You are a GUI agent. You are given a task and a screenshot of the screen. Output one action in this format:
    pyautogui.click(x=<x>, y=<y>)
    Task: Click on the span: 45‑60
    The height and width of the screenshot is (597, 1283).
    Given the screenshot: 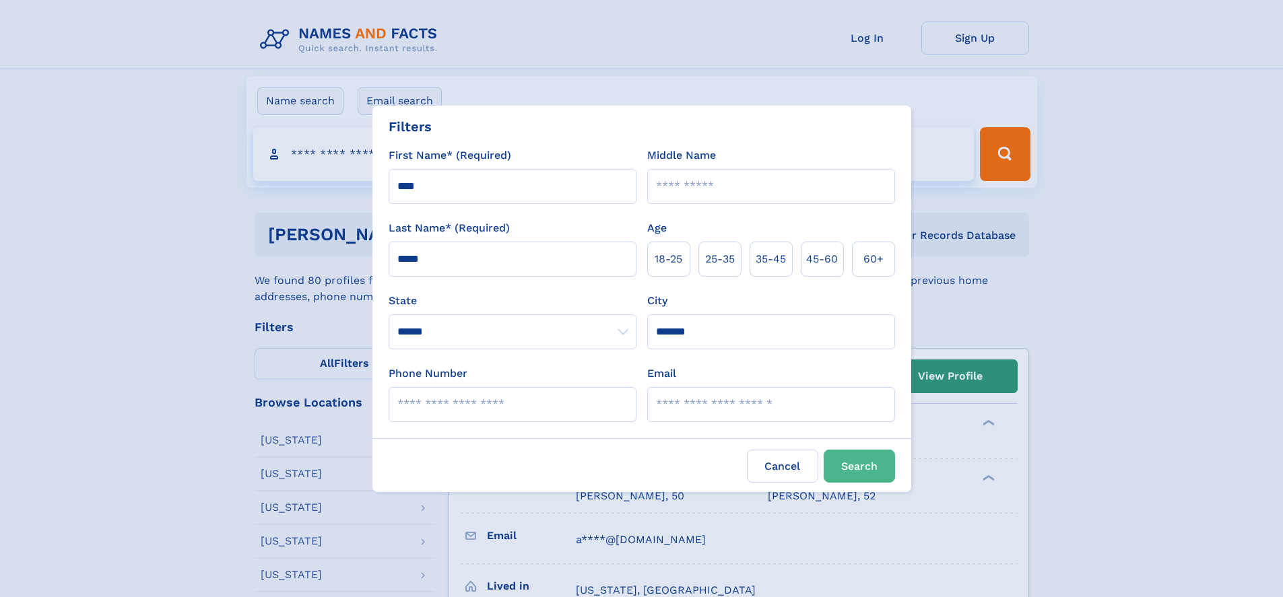 What is the action you would take?
    pyautogui.click(x=822, y=259)
    